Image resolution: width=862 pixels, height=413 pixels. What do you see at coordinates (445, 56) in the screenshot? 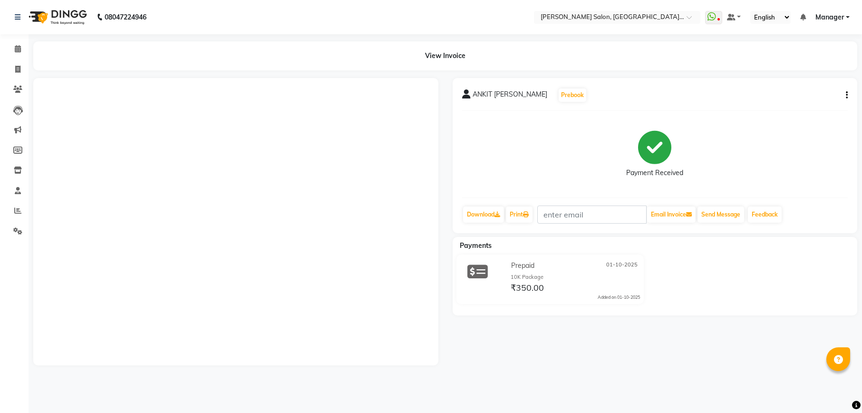
I see `div: View Invoice` at bounding box center [445, 56].